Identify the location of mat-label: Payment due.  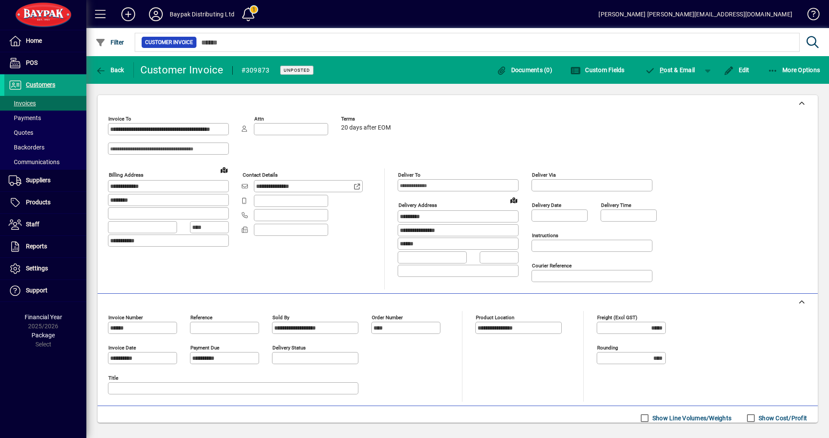
(205, 347).